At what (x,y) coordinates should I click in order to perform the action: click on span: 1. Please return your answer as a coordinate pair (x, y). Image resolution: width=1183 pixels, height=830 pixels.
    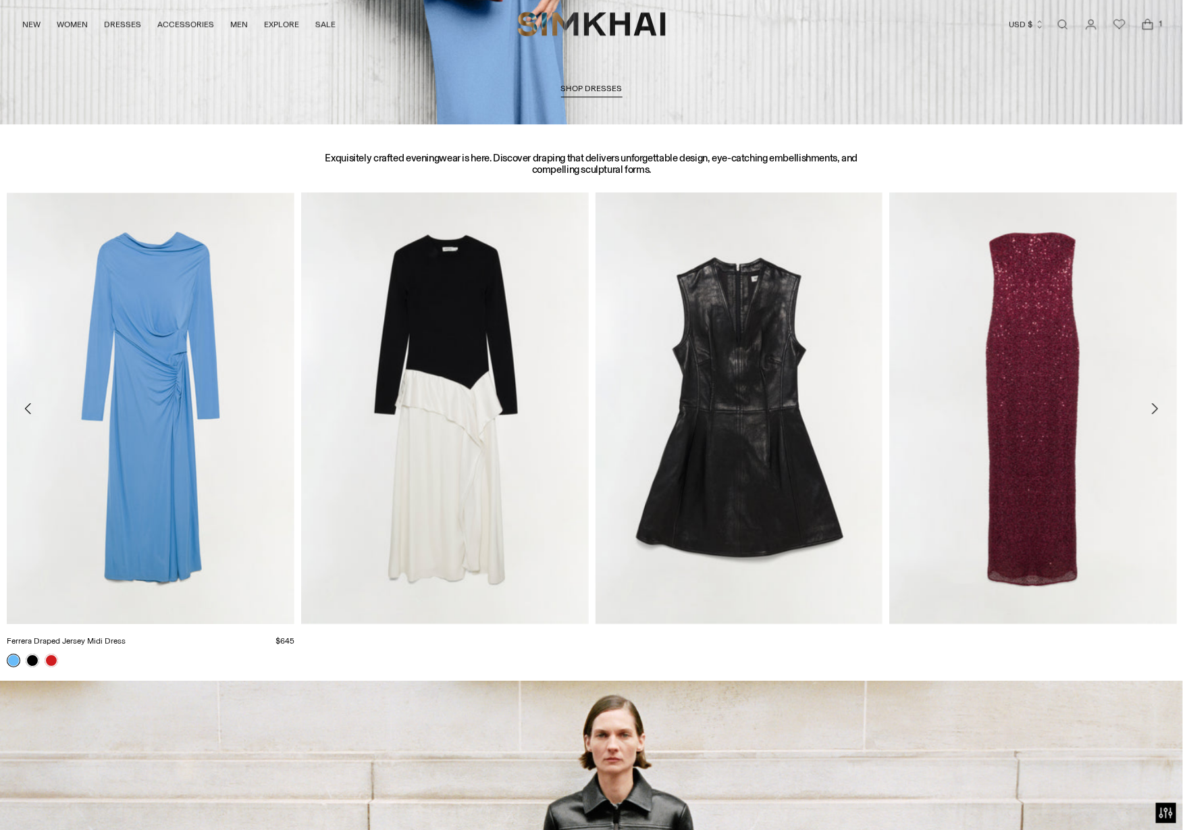
    Looking at the image, I should click on (1161, 24).